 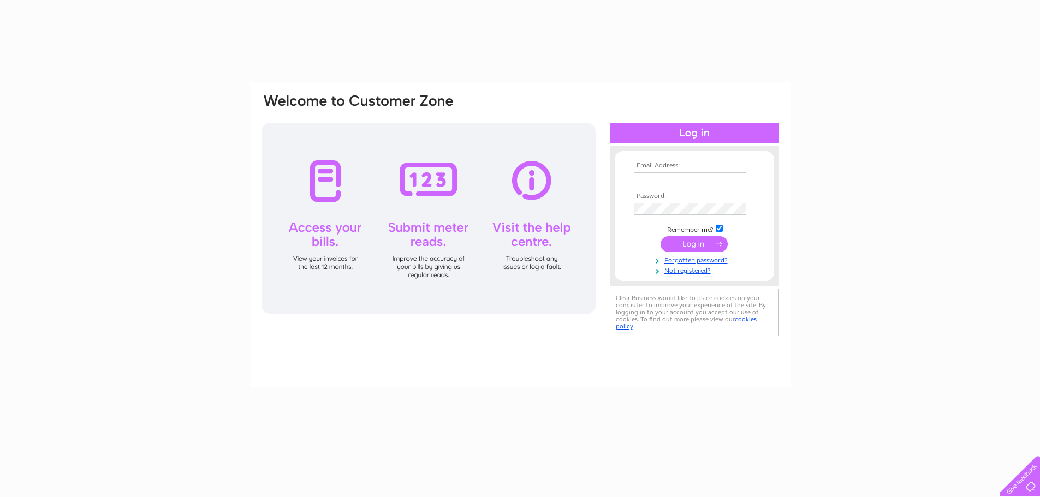 I want to click on th: Password:, so click(x=694, y=196).